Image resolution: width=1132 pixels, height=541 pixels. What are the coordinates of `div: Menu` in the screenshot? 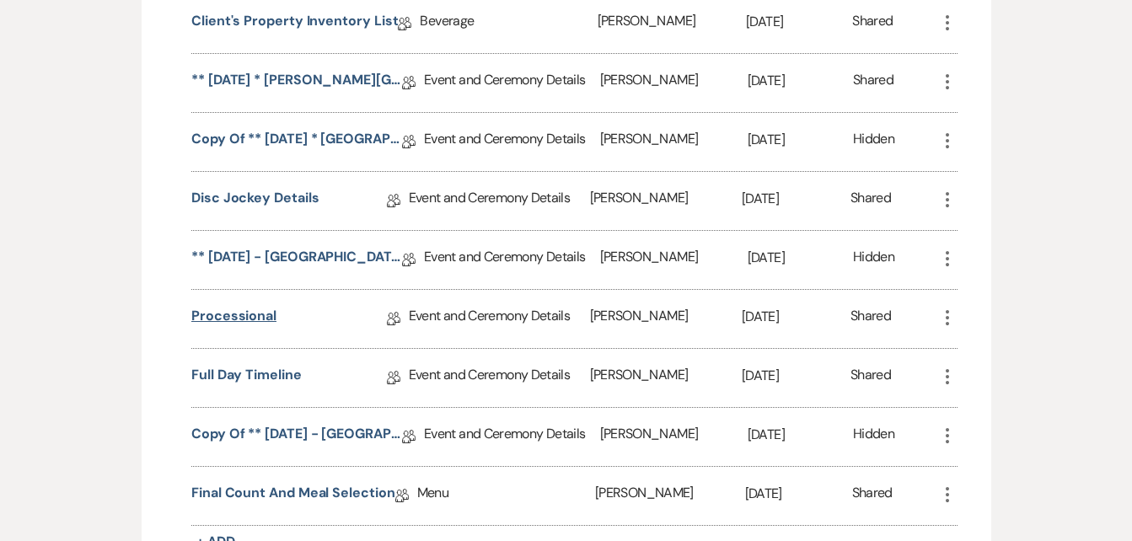 It's located at (506, 496).